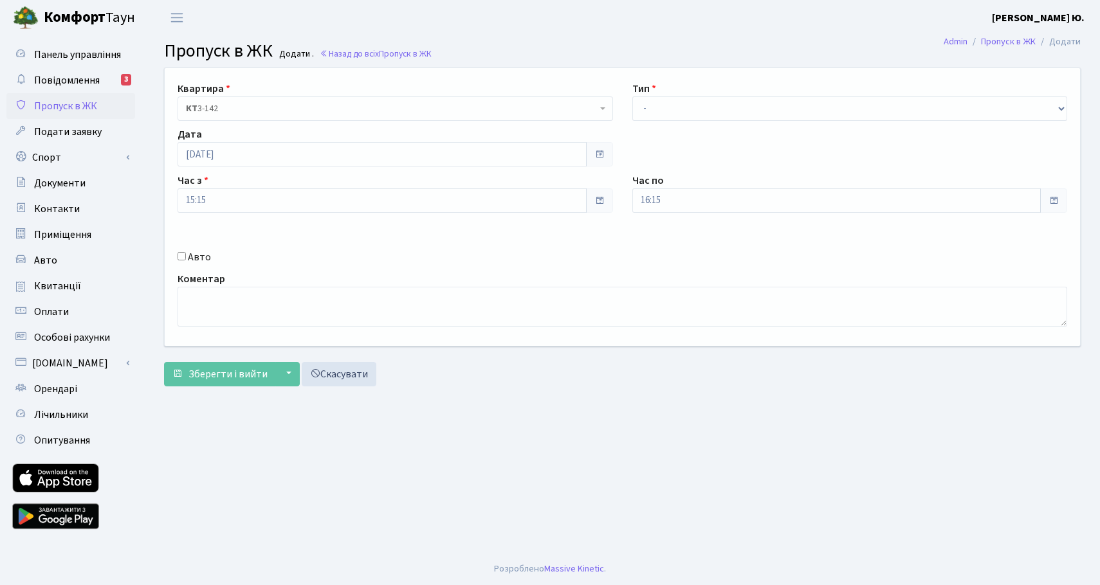 The height and width of the screenshot is (585, 1100). Describe the element at coordinates (89, 18) in the screenshot. I see `span: Таун` at that location.